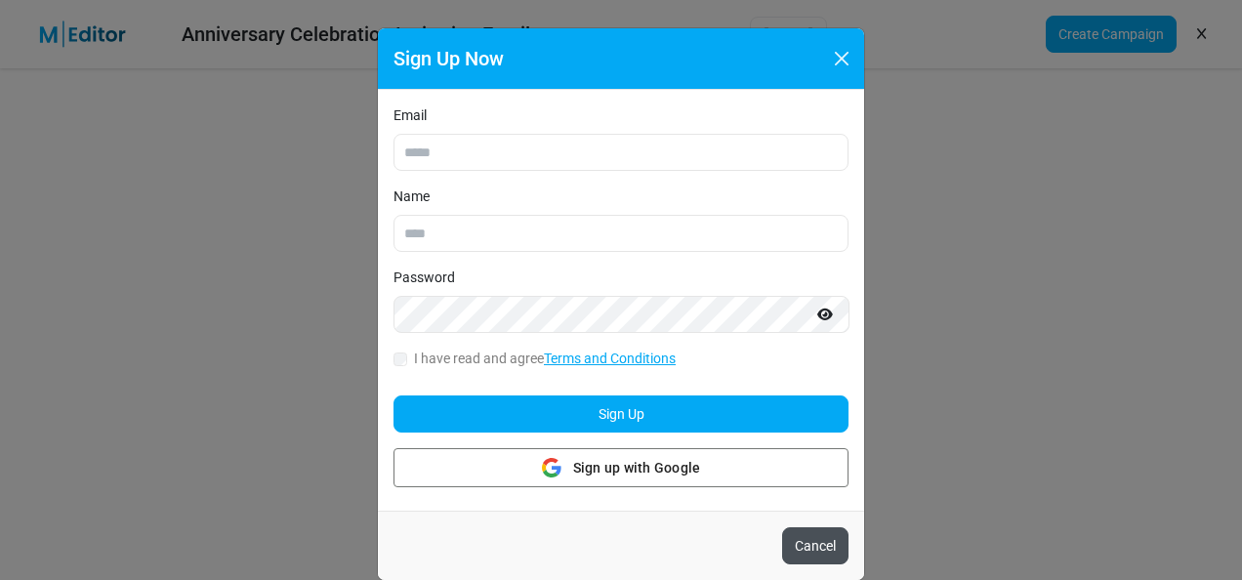 Image resolution: width=1242 pixels, height=580 pixels. What do you see at coordinates (411, 196) in the screenshot?
I see `label: Name` at bounding box center [411, 196].